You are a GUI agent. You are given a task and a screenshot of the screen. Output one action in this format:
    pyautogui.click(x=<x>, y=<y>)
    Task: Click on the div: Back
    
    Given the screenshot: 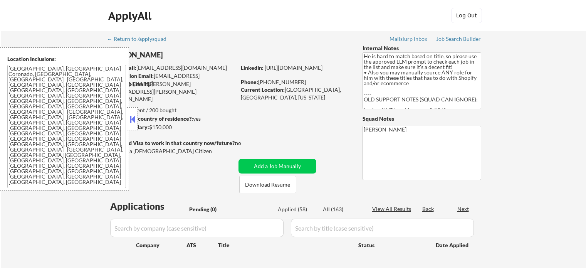 What is the action you would take?
    pyautogui.click(x=428, y=209)
    